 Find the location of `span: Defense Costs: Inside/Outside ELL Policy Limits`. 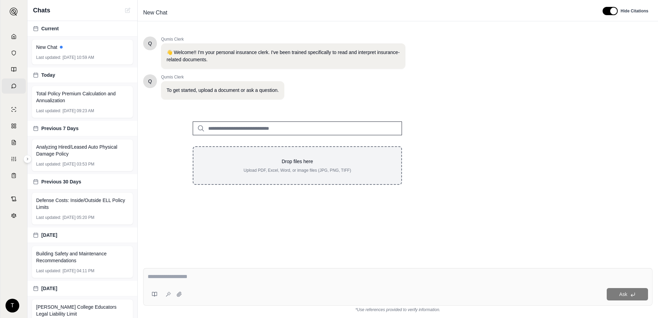

span: Defense Costs: Inside/Outside ELL Policy Limits is located at coordinates (82, 204).